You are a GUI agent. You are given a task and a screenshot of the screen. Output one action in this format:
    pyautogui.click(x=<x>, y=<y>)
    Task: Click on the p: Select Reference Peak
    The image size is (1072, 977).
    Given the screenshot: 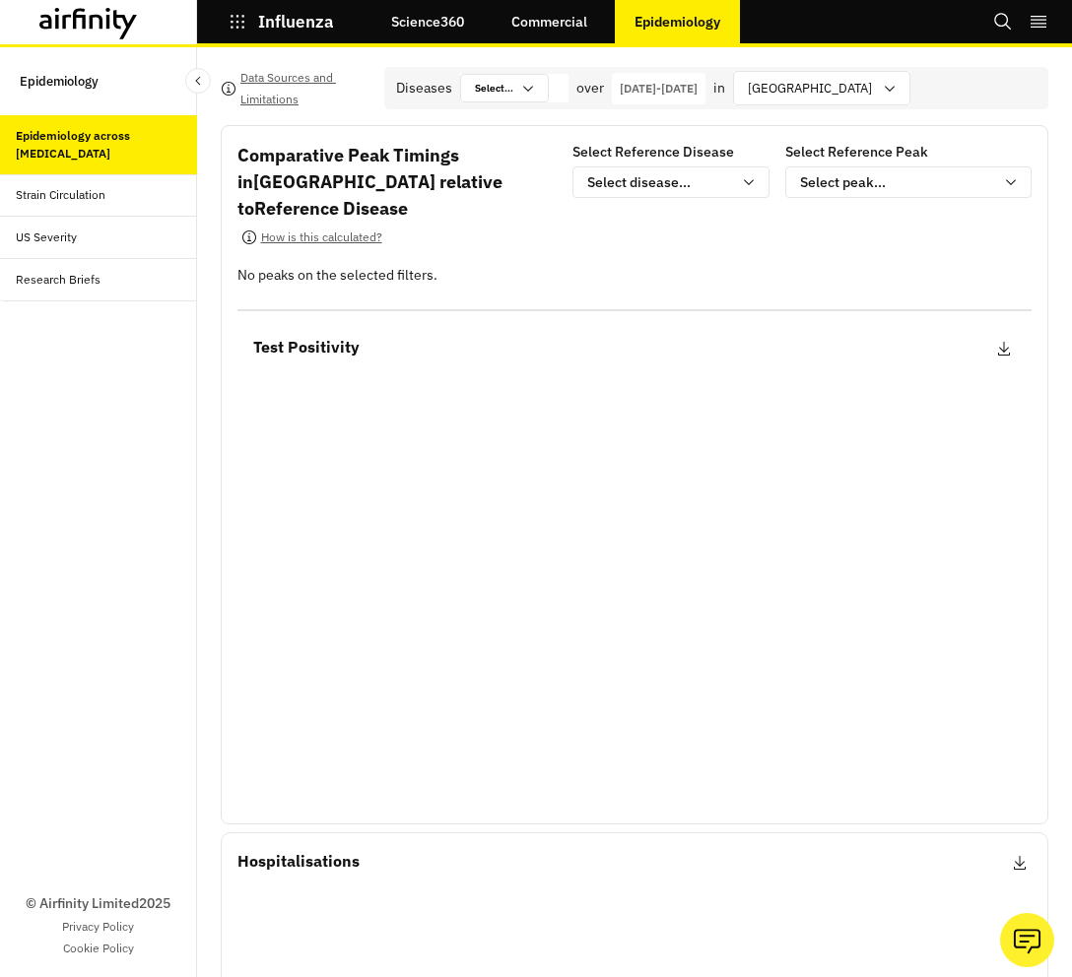 What is the action you would take?
    pyautogui.click(x=856, y=152)
    